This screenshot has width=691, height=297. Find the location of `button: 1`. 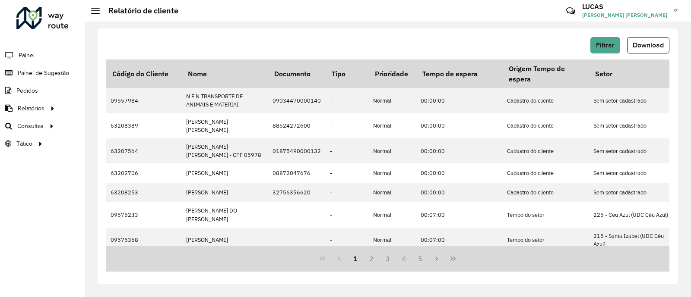

button: 1 is located at coordinates (355, 259).